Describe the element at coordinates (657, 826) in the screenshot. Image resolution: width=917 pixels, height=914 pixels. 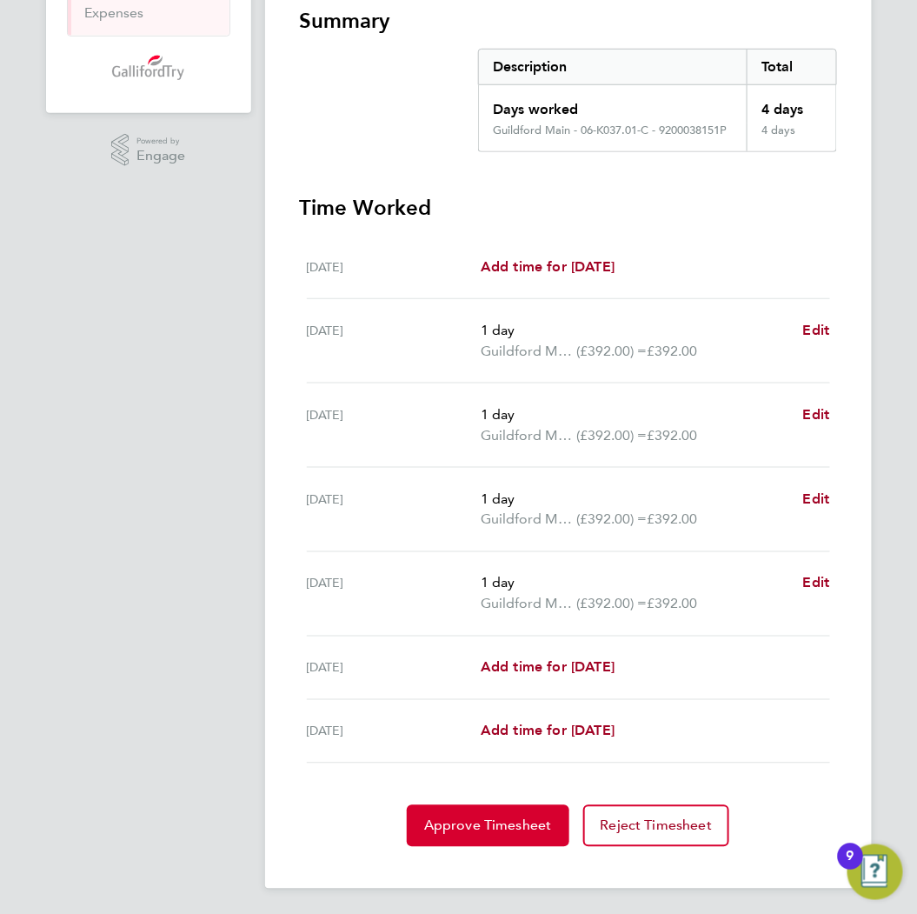
I see `button: Reject Timesheet` at that location.